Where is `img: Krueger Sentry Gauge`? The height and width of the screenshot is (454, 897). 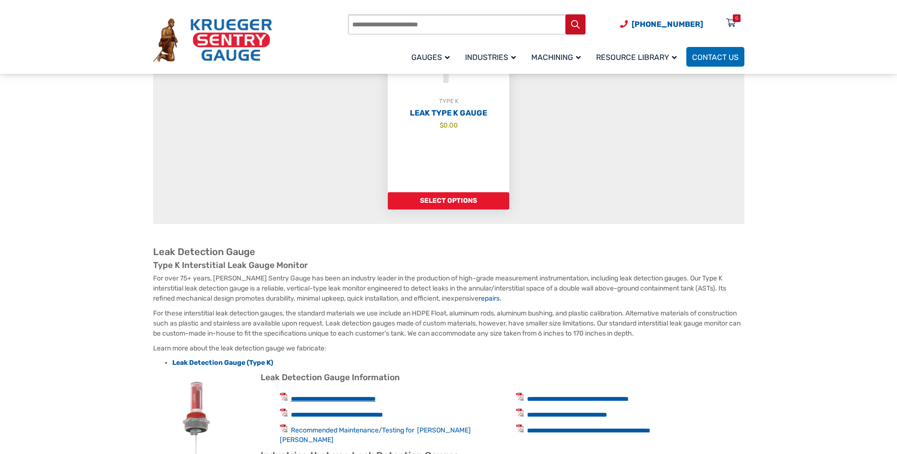 img: Krueger Sentry Gauge is located at coordinates (213, 40).